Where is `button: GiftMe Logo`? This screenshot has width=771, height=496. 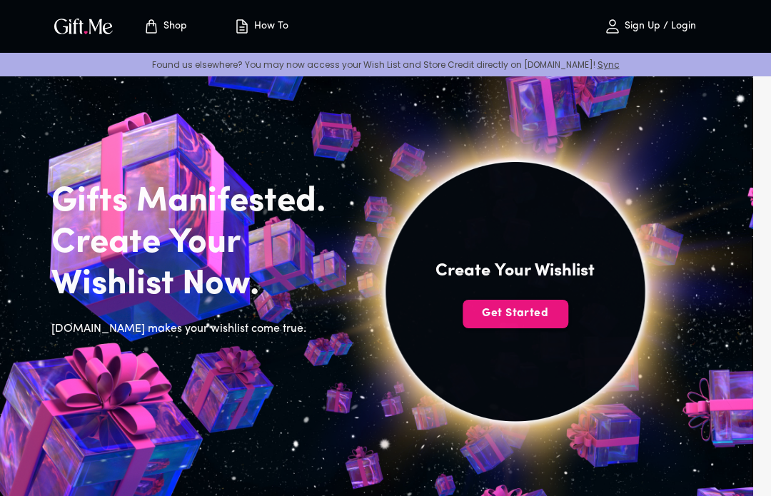 button: GiftMe Logo is located at coordinates (83, 26).